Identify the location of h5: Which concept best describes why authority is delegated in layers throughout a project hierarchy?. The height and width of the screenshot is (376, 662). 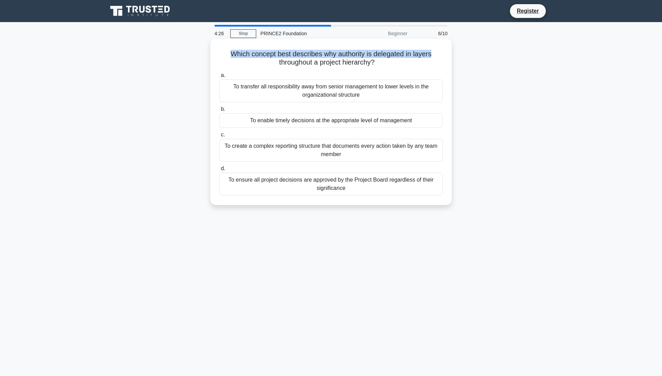
(331, 58).